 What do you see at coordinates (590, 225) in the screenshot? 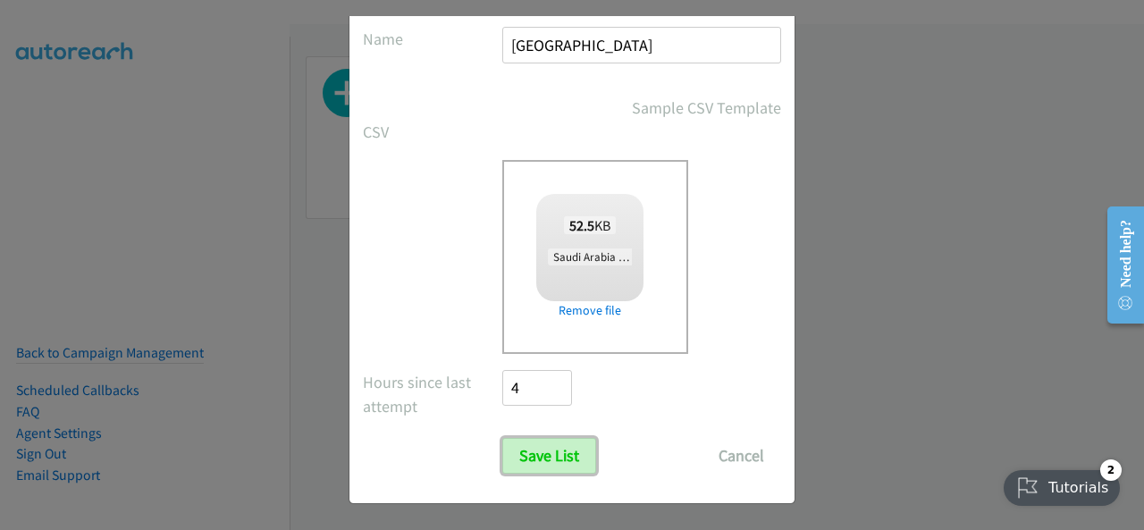
I see `span: KB` at bounding box center [590, 225].